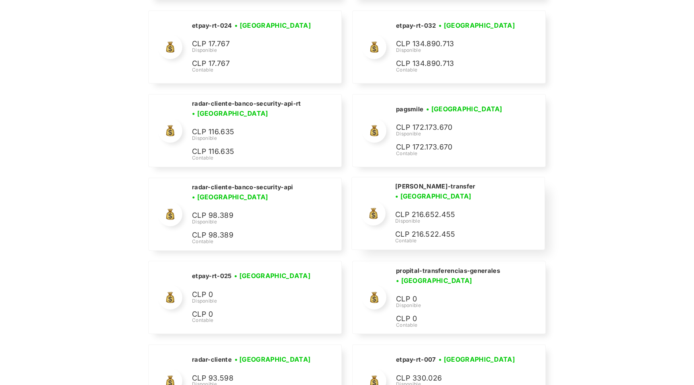  I want to click on p: CLP 216.652.455, so click(455, 214).